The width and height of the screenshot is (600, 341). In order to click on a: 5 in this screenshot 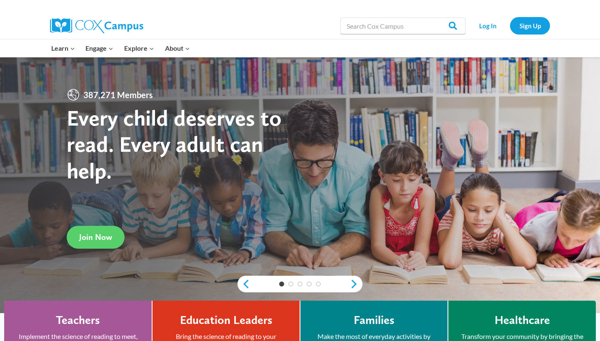, I will do `click(318, 284)`.